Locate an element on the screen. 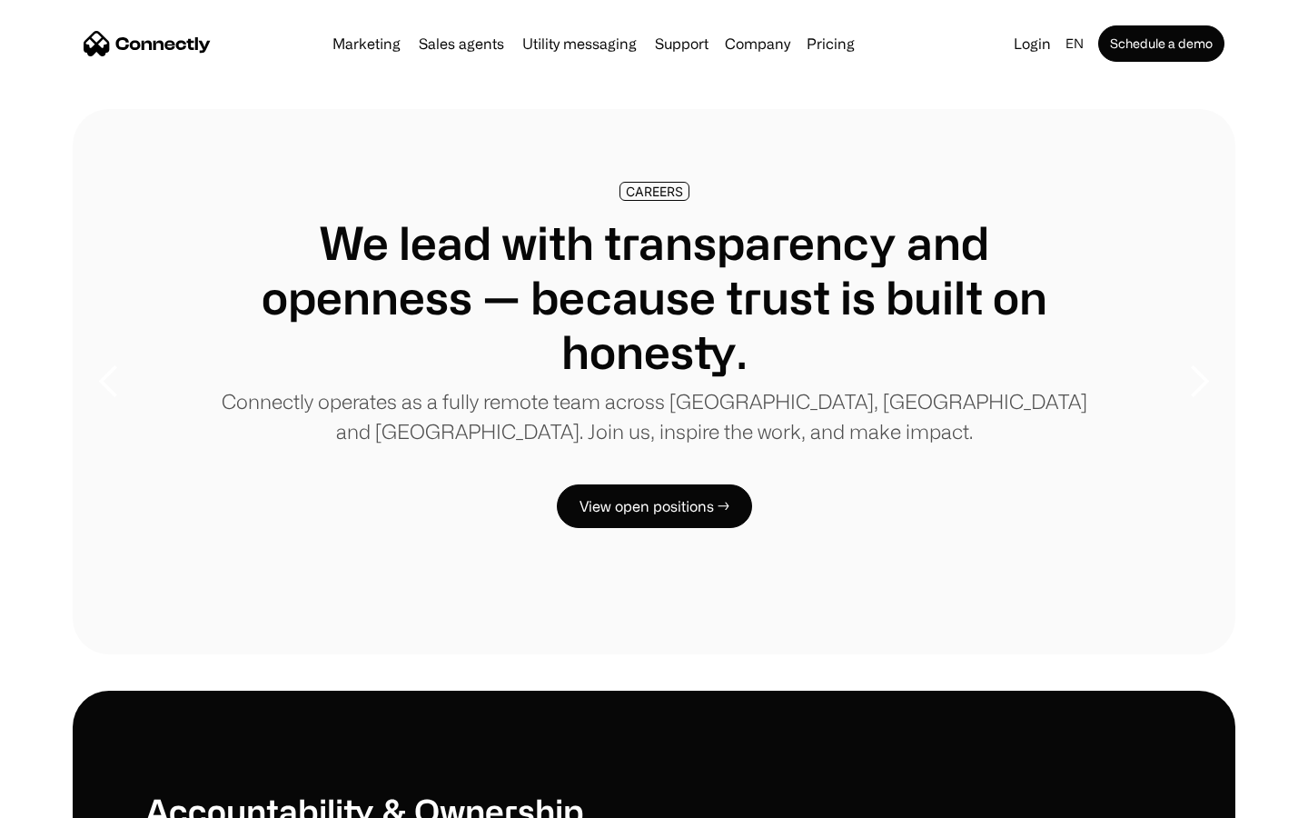 Image resolution: width=1308 pixels, height=818 pixels. a: View open positions → is located at coordinates (654, 506).